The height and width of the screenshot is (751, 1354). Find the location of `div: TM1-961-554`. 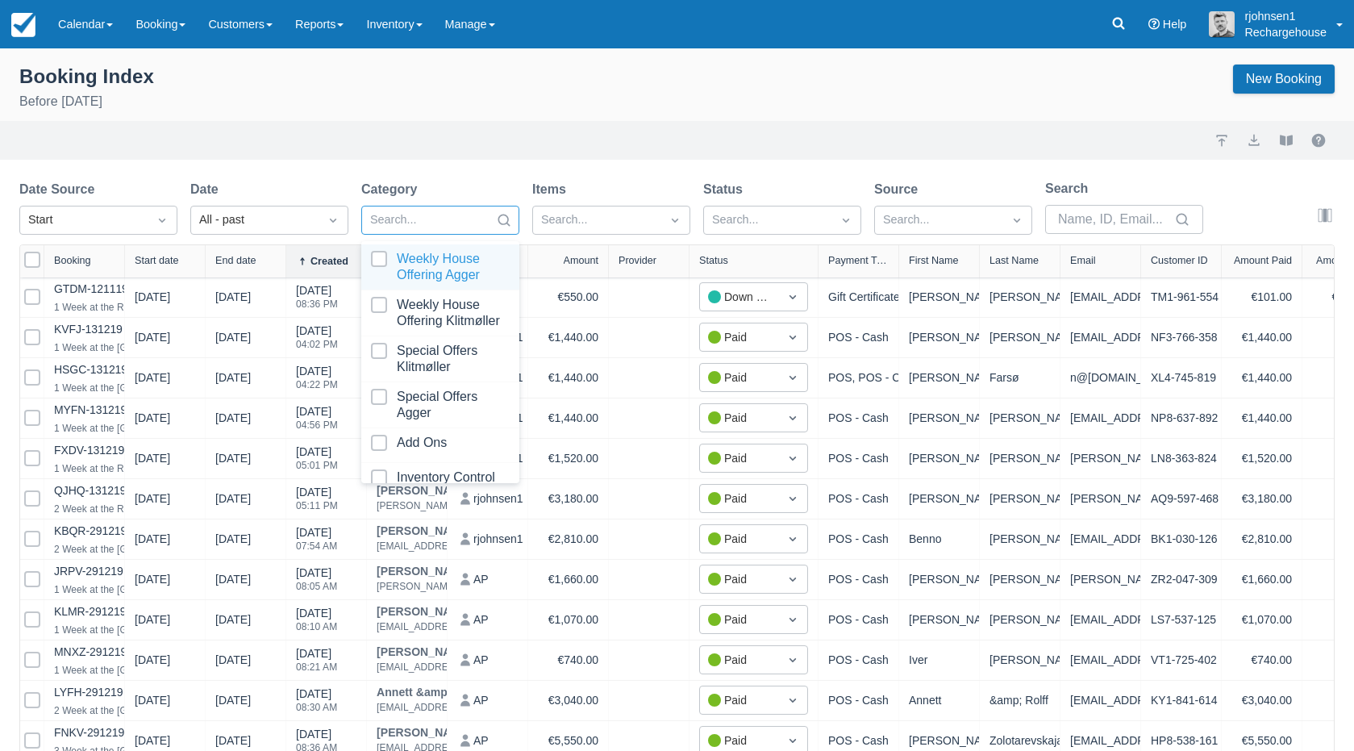

div: TM1-961-554 is located at coordinates (1181, 297).